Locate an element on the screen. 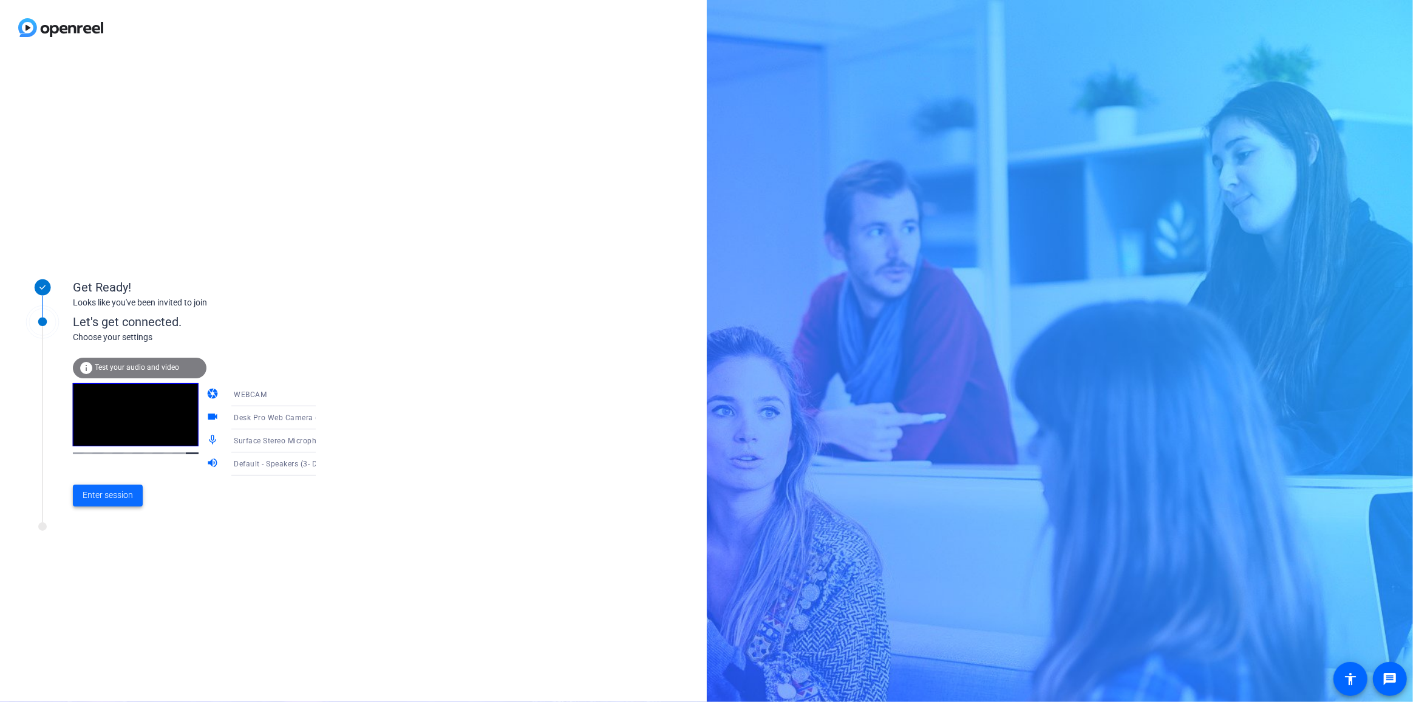 This screenshot has height=702, width=1413. span: Surface Stereo Microphones (Surface High Definition Audio) is located at coordinates (340, 440).